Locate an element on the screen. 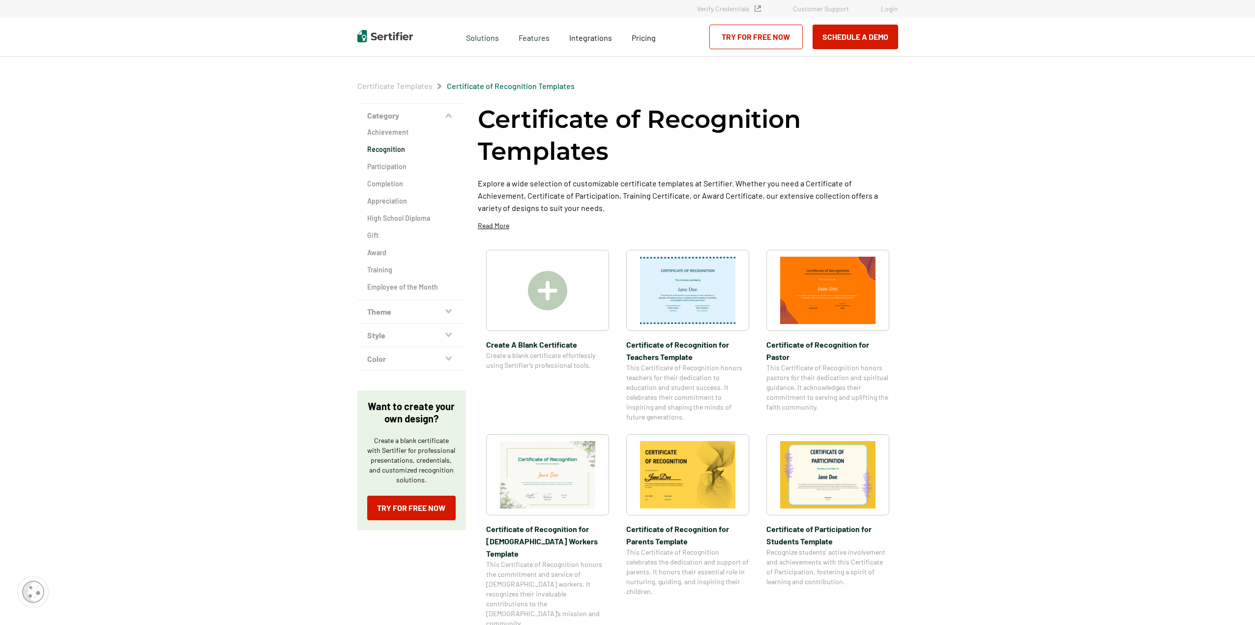 The image size is (1255, 625). p: Create a blank certificate with Sertifier for professional presentations, credentials, and custom... is located at coordinates (412, 460).